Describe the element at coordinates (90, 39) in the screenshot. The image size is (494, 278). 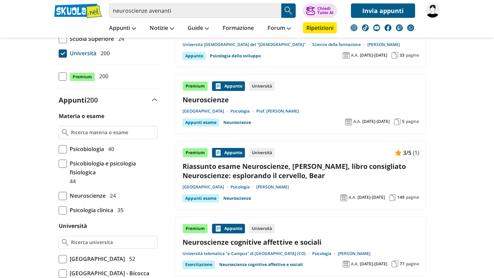
I see `span: Scuola Superiore` at that location.